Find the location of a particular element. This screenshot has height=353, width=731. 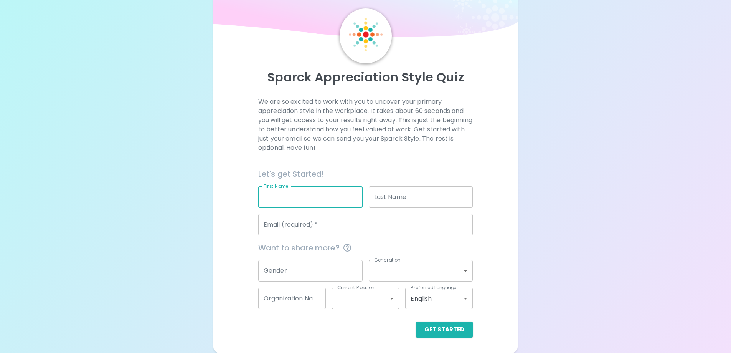

svg: This information is completely confidential and only used for aggregated appreciation studies at ... is located at coordinates (347, 248).